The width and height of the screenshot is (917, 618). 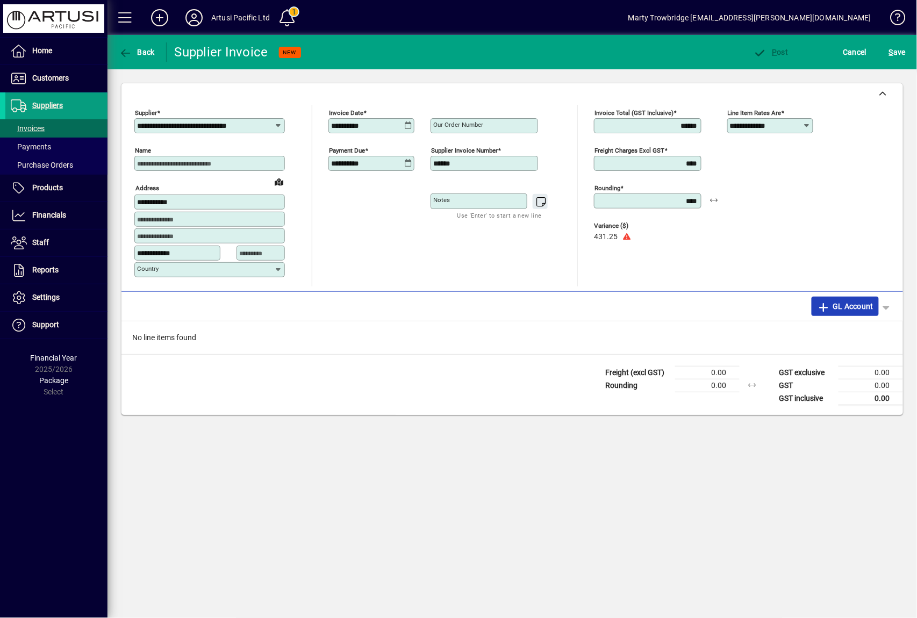 What do you see at coordinates (137, 52) in the screenshot?
I see `app-page-header-button: Back` at bounding box center [137, 52].